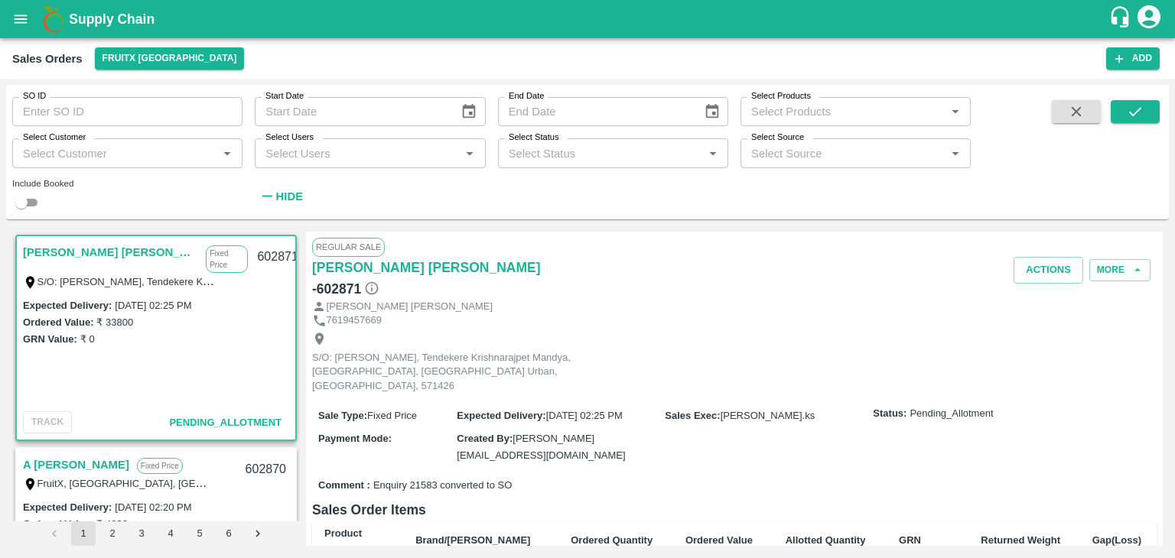 The height and width of the screenshot is (558, 1175). What do you see at coordinates (594, 112) in the screenshot?
I see `input: End Date` at bounding box center [594, 112].